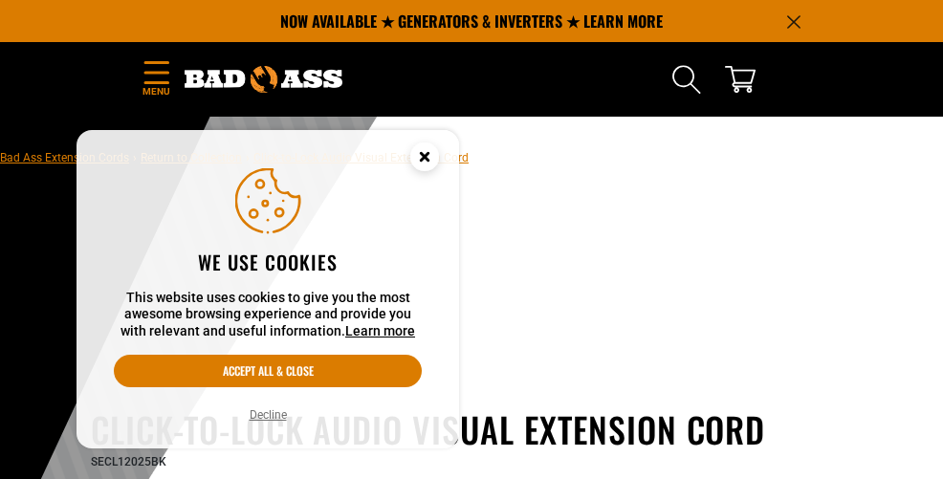  I want to click on aside: Cookie Consent, so click(268, 290).